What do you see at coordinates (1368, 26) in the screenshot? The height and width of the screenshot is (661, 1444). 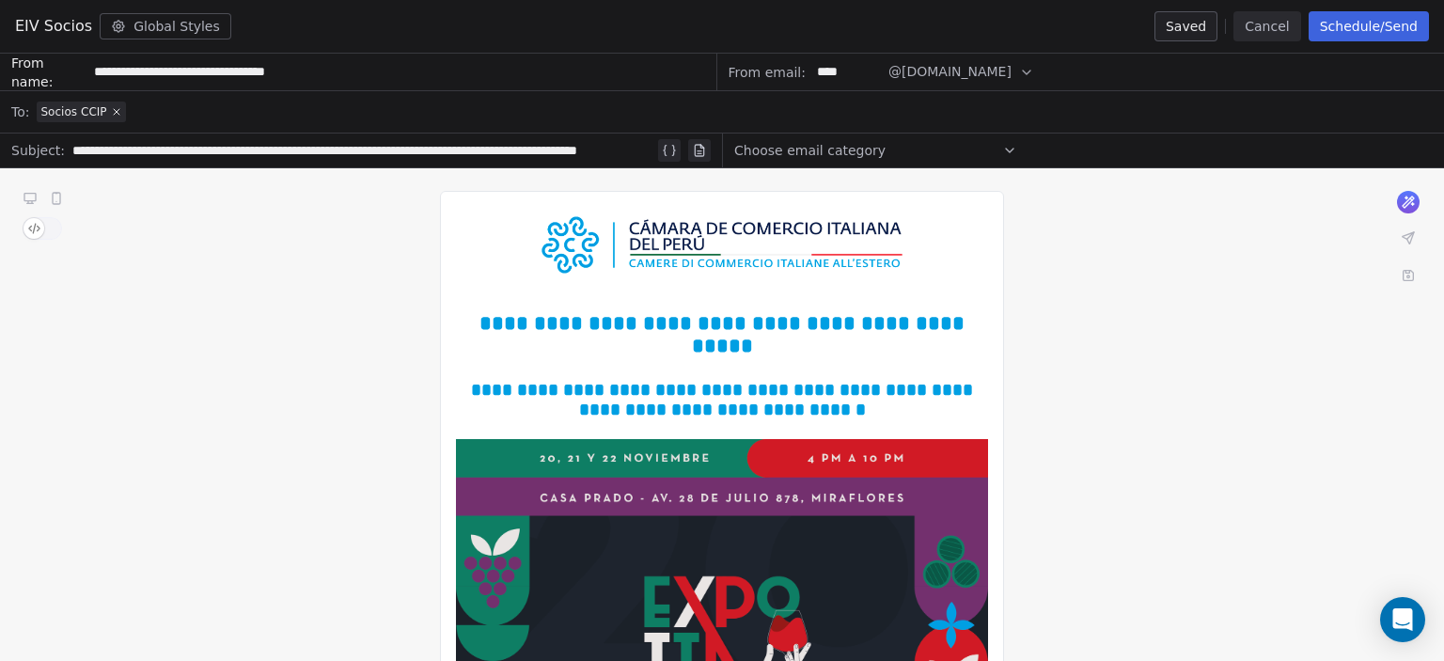 I see `button: Schedule/Send` at bounding box center [1368, 26].